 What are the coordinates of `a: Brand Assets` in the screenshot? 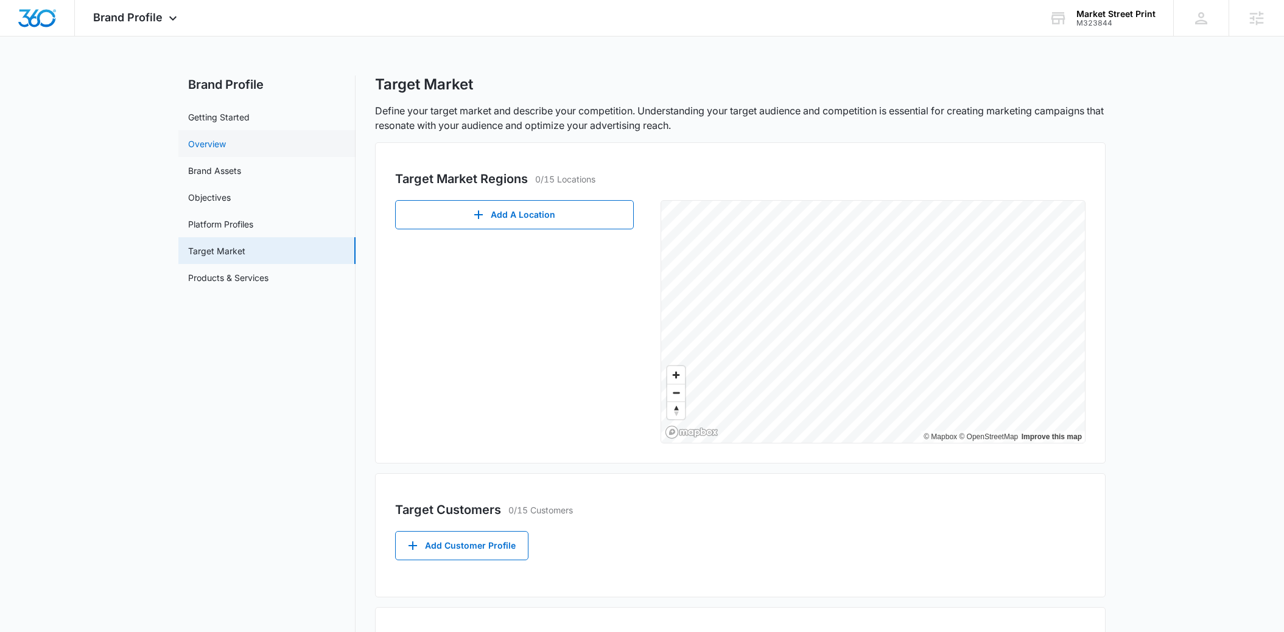 It's located at (214, 170).